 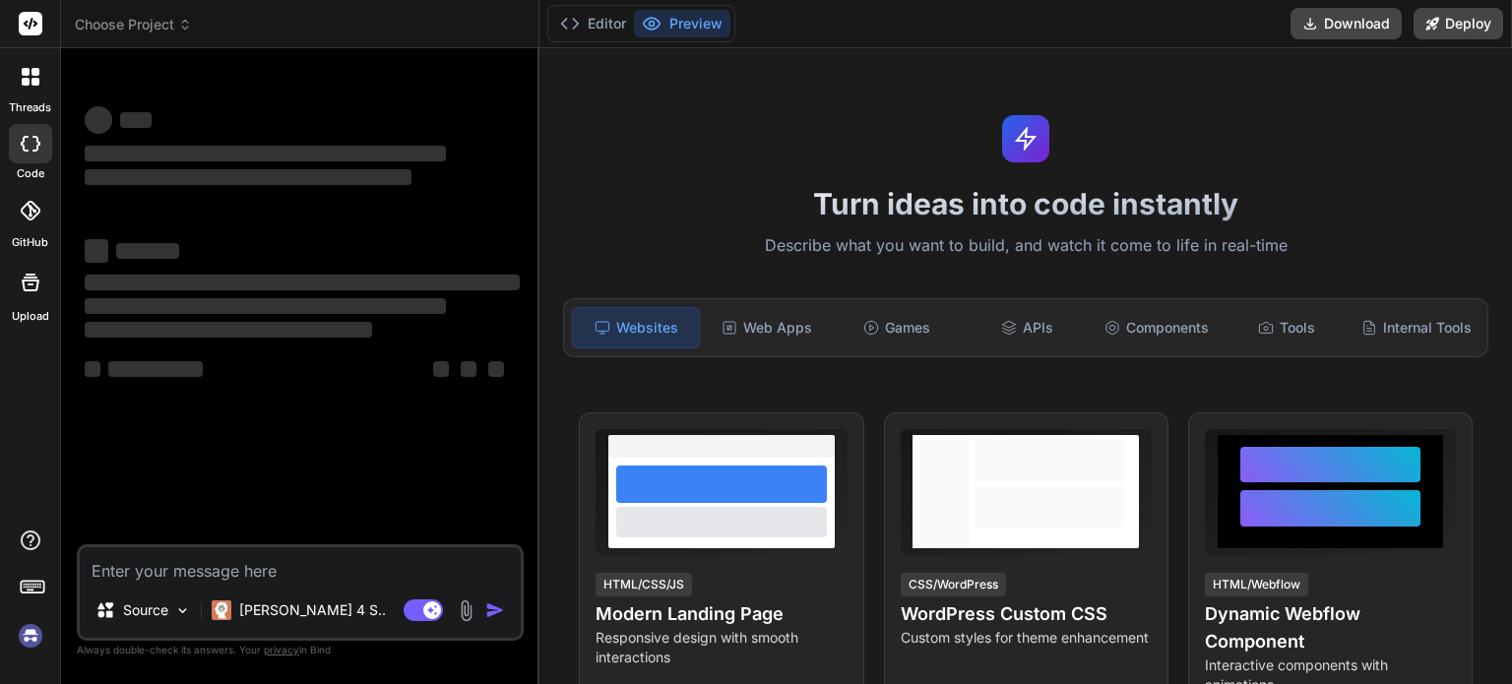 I want to click on img: Claude 4 Sonnet, so click(x=222, y=610).